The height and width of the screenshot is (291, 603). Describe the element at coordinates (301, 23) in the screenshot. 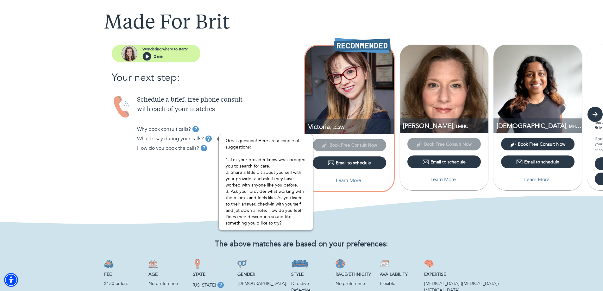

I see `h1: Made For Brit` at that location.